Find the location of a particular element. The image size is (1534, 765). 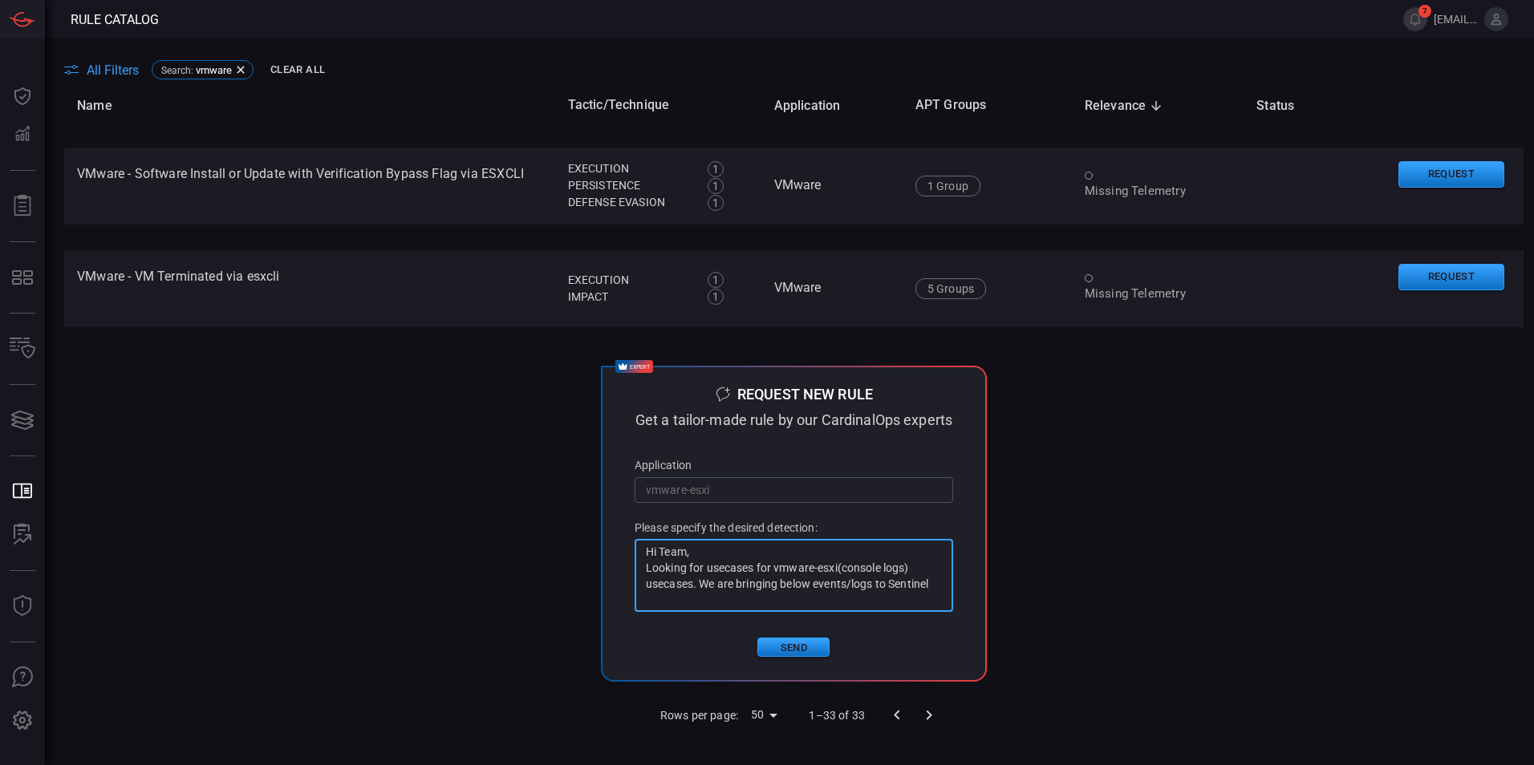

button: All Filters is located at coordinates (101, 70).